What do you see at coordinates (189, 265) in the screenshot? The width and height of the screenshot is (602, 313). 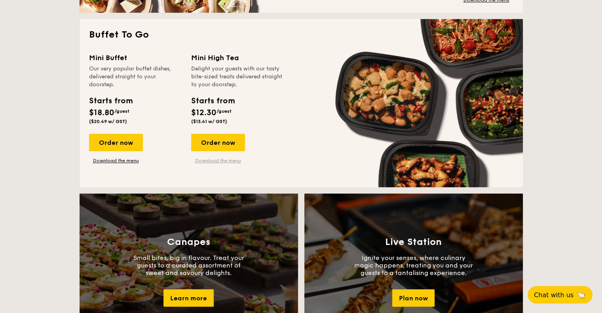 I see `p: Small bites, big in flavour. Treat your guests to a curated assortment of sweet and savoury delig...` at bounding box center [189, 265].